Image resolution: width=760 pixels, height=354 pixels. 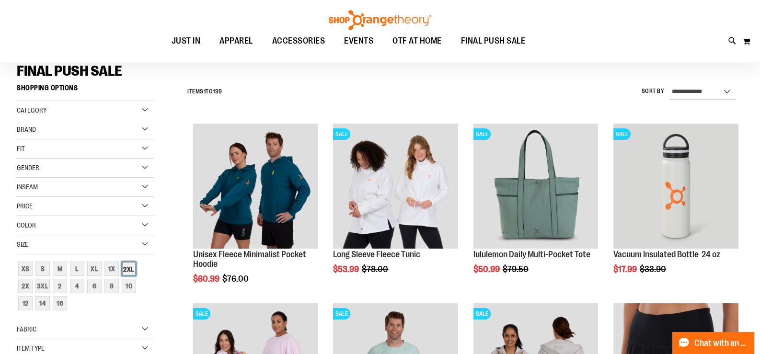 What do you see at coordinates (60, 269) in the screenshot?
I see `a: M` at bounding box center [60, 269].